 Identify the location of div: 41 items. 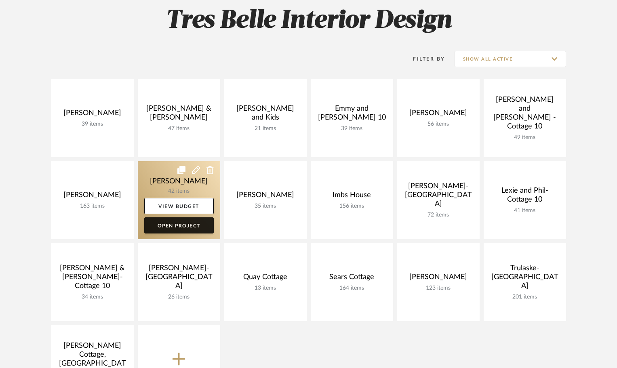
(525, 211).